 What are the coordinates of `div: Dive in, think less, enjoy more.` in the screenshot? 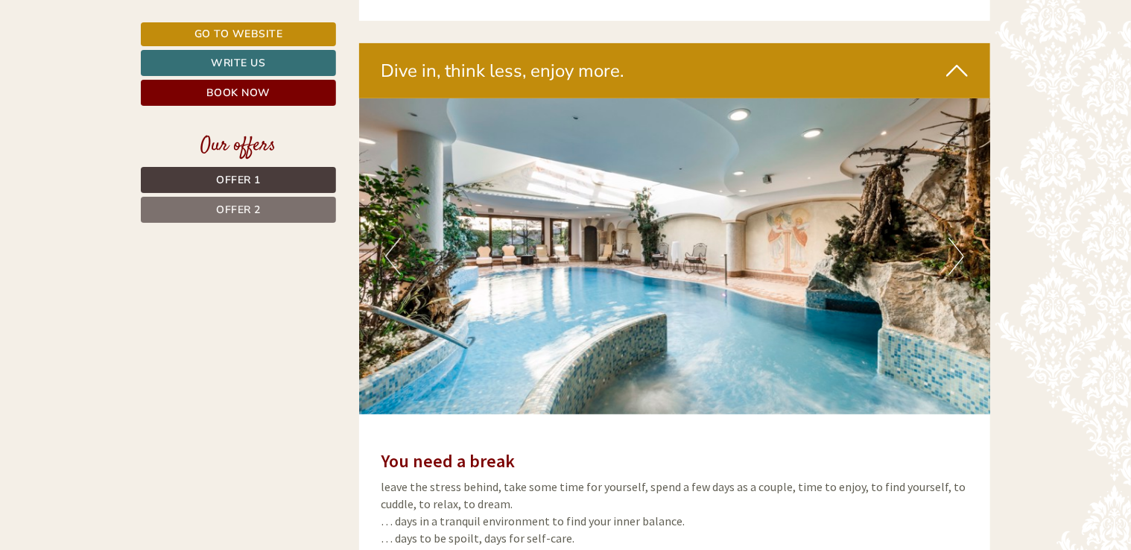 It's located at (675, 71).